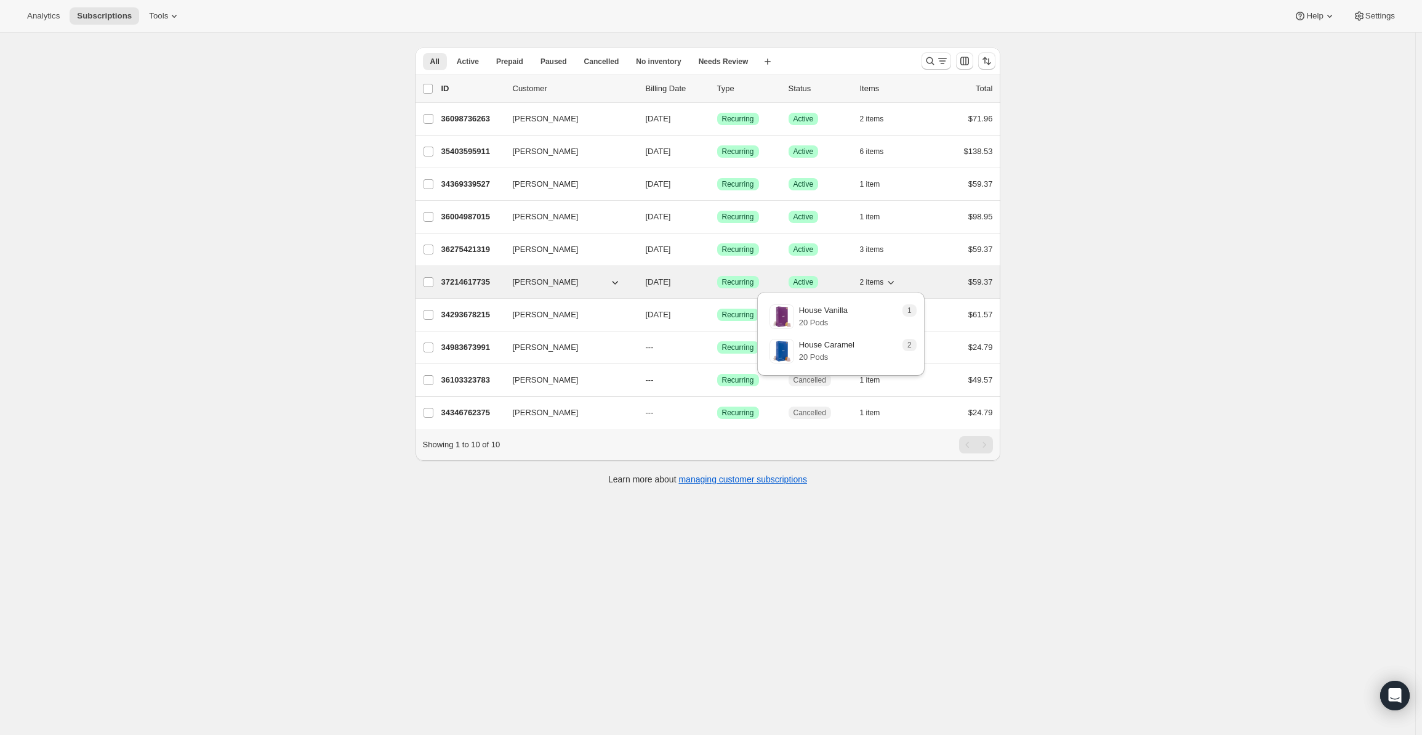 This screenshot has height=735, width=1422. What do you see at coordinates (743, 479) in the screenshot?
I see `a: managing customer subscriptions` at bounding box center [743, 479].